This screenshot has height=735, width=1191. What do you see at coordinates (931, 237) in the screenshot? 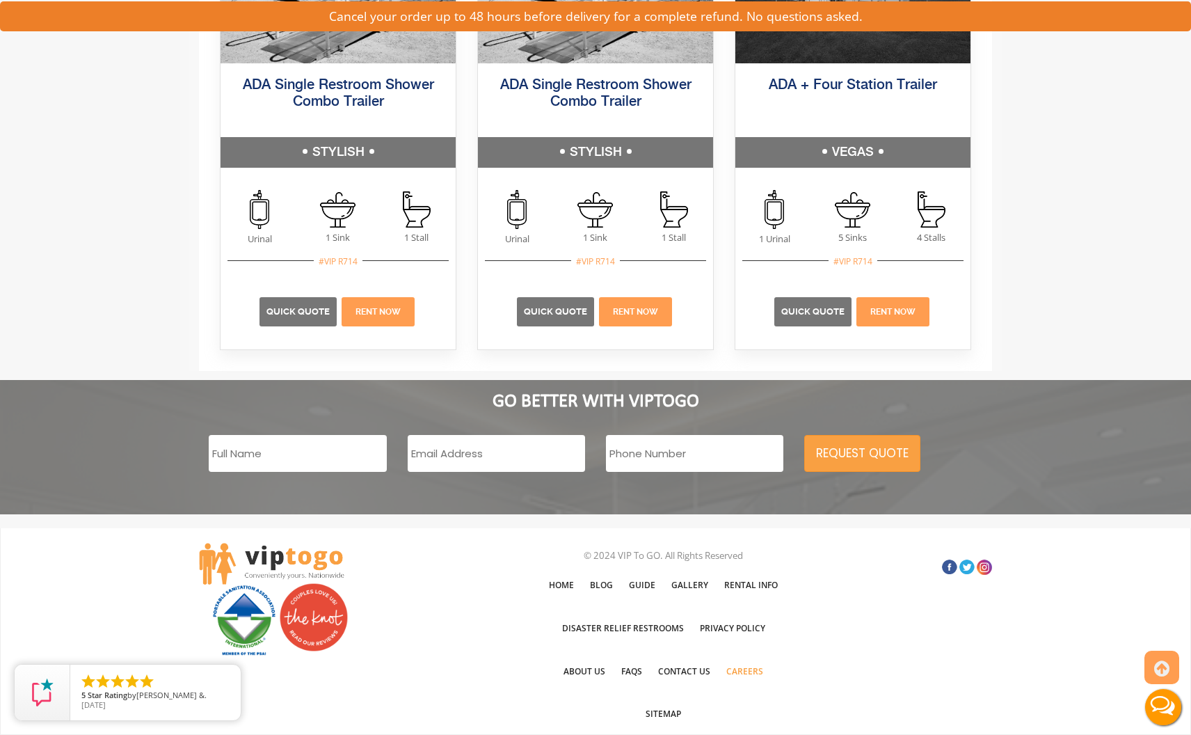
I see `span: 4 Stalls` at bounding box center [931, 237].